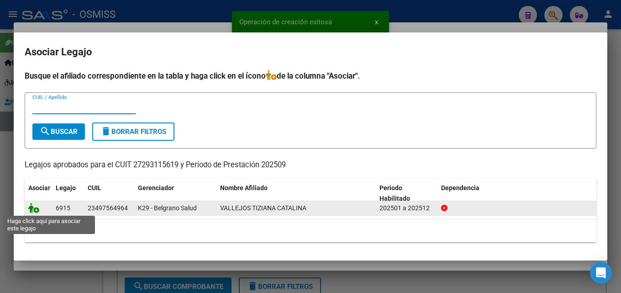  Describe the element at coordinates (395, 193) in the screenshot. I see `span: Periodo Habilitado` at that location.